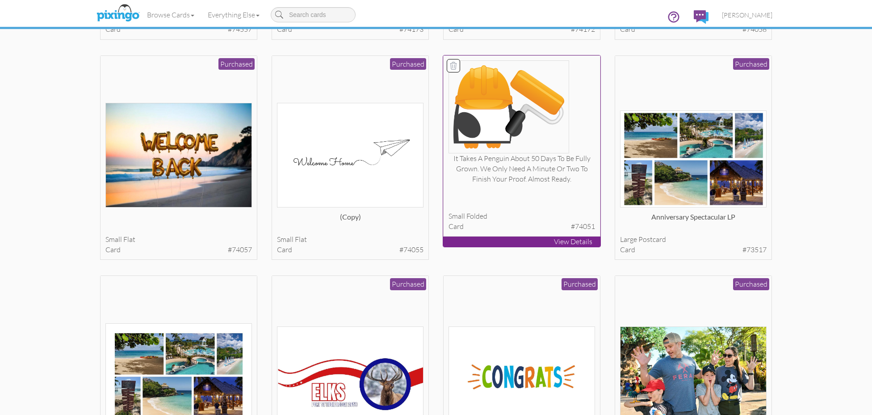  Describe the element at coordinates (118, 13) in the screenshot. I see `img: pixingo logo` at that location.